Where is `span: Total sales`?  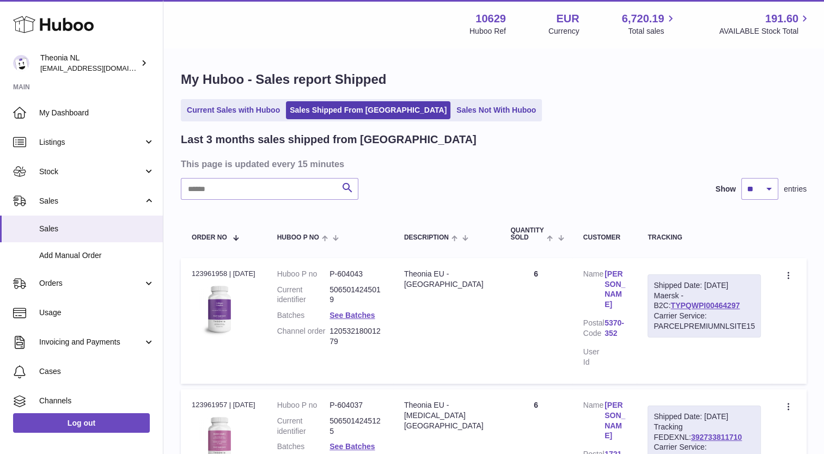
span: Total sales is located at coordinates (652, 31).